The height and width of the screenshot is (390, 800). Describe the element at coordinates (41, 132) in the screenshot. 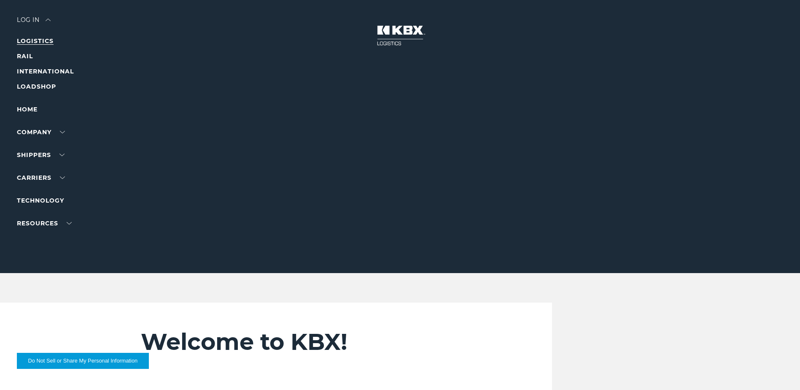

I see `a: Company` at that location.